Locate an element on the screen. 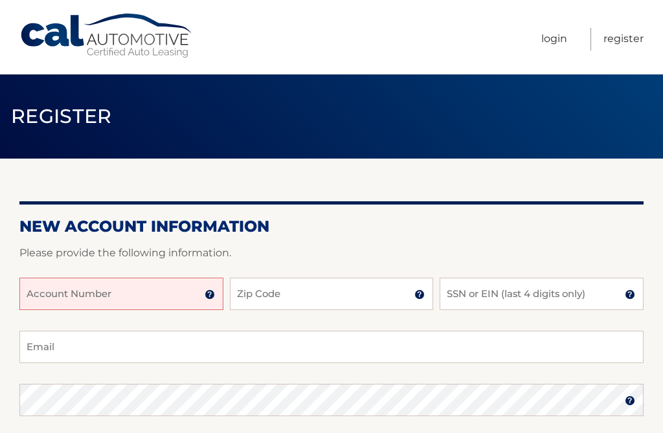  p: Please provide the following information. is located at coordinates (332, 253).